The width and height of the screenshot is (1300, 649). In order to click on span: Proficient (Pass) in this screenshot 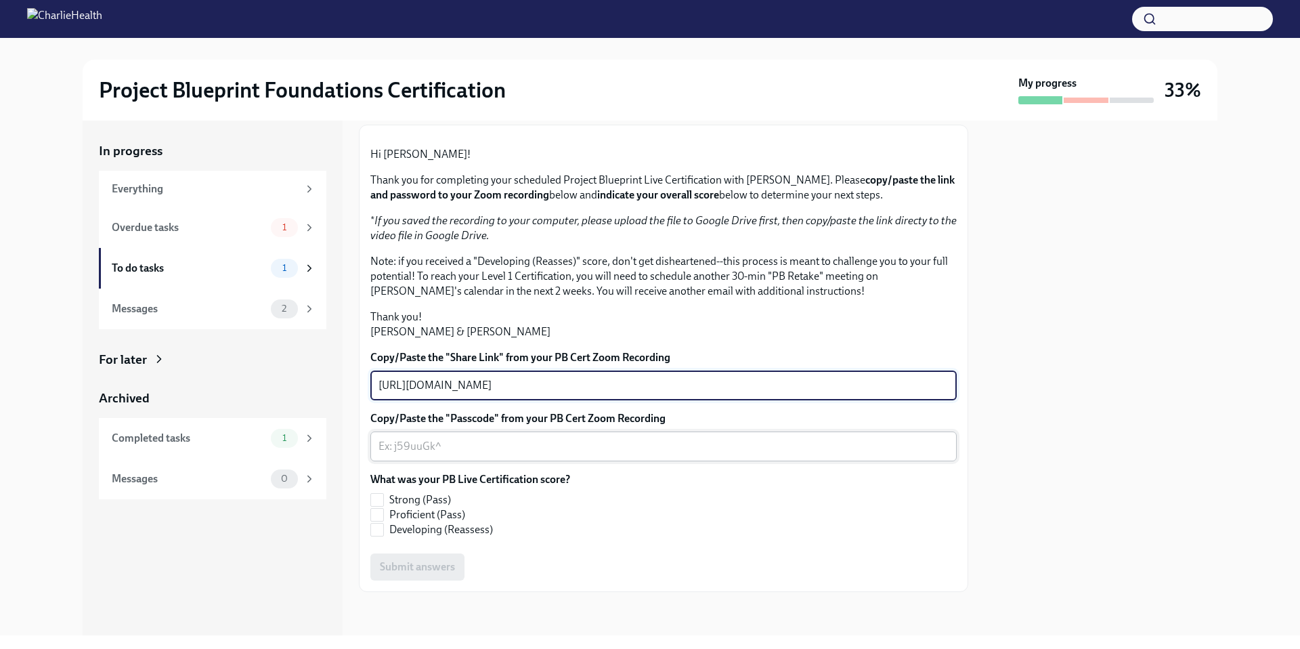, I will do `click(427, 515)`.